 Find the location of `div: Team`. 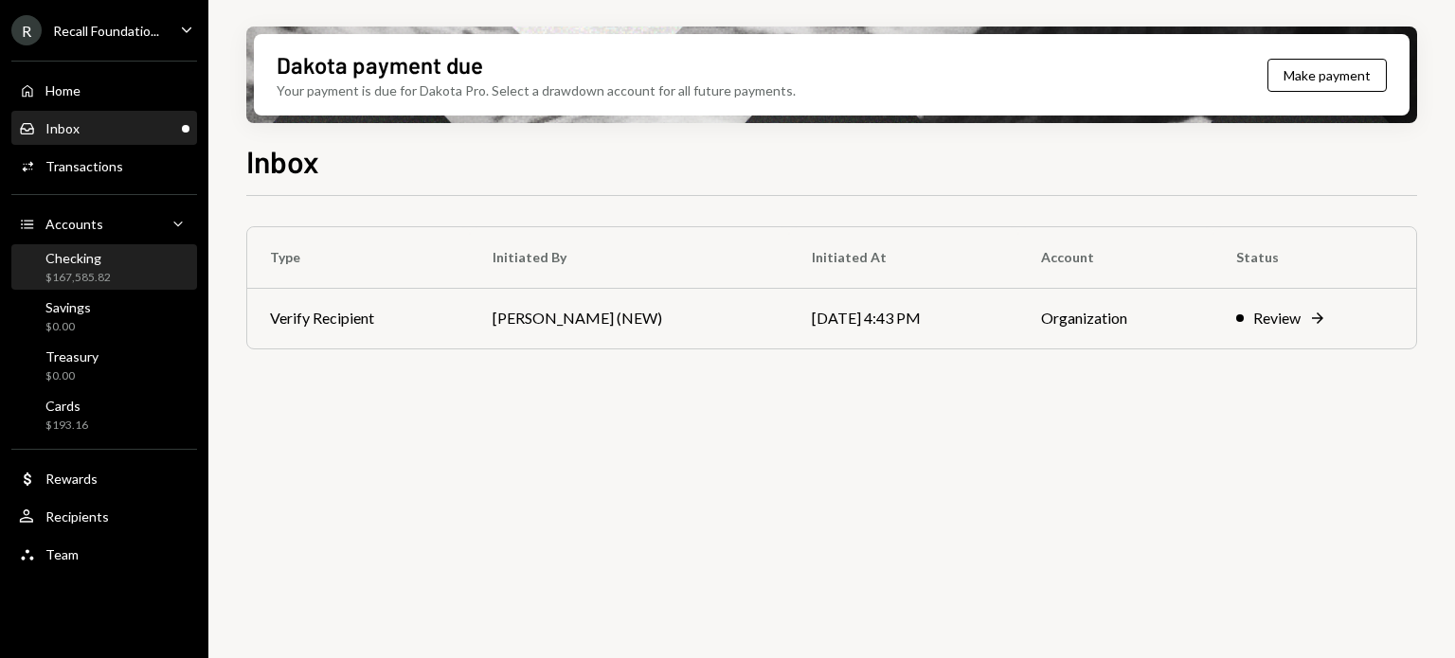

div: Team is located at coordinates (62, 554).